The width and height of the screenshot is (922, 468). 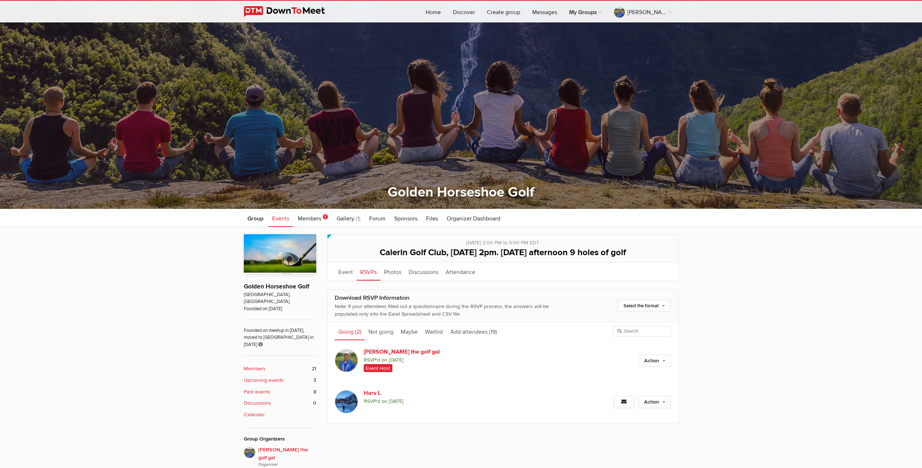 What do you see at coordinates (325, 217) in the screenshot?
I see `span: 1` at bounding box center [325, 217].